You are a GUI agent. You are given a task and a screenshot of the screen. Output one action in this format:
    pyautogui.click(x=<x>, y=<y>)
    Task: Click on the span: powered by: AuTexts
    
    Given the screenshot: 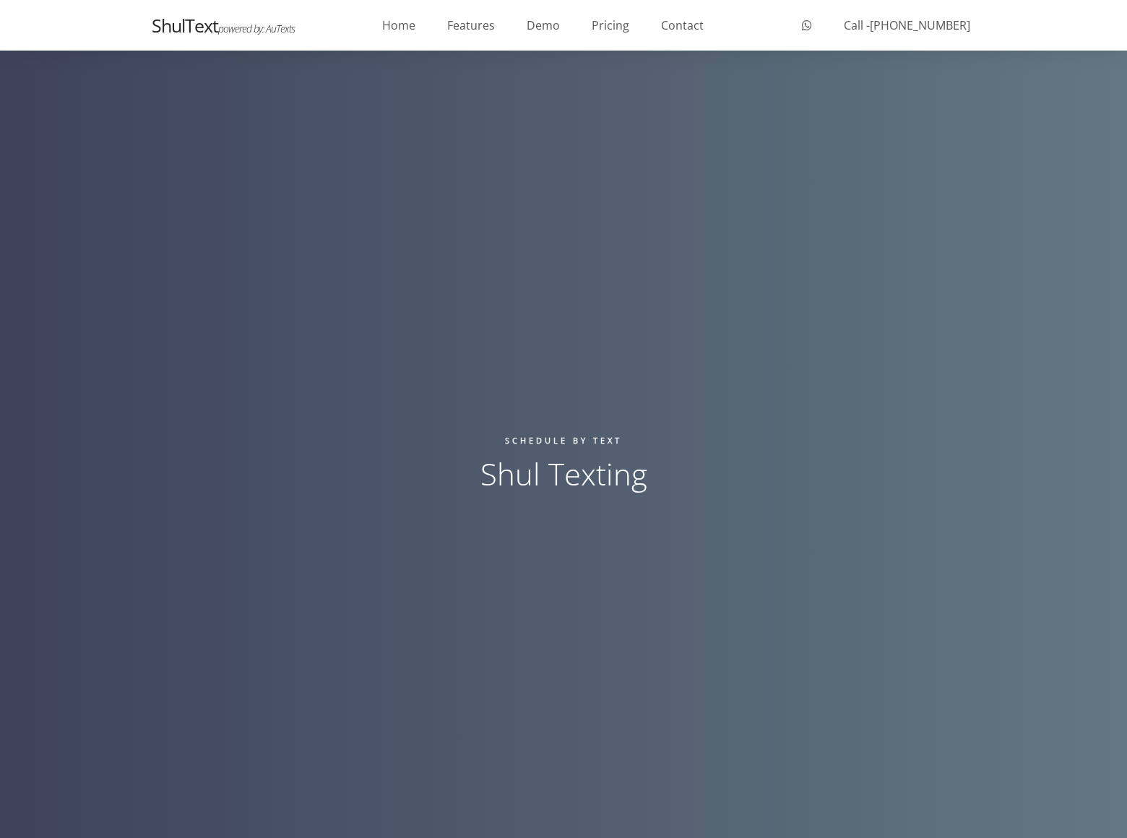 What is the action you would take?
    pyautogui.click(x=257, y=28)
    